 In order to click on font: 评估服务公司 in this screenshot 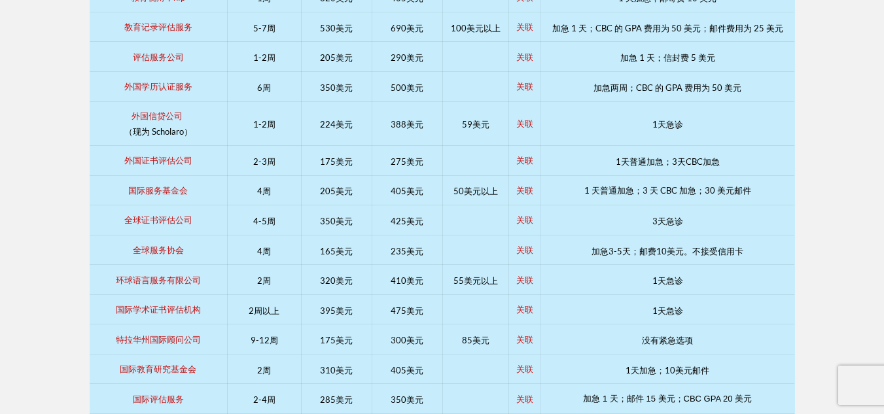, I will do `click(158, 57)`.